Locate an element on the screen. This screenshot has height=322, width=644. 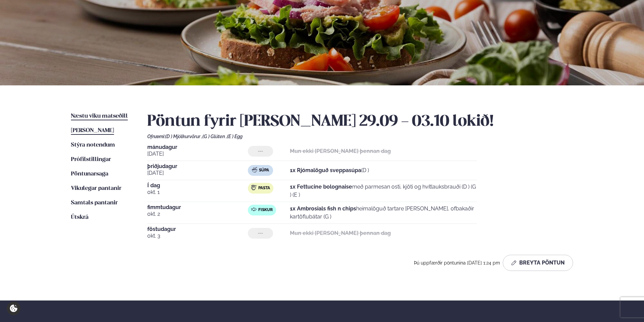
span: Stýra notendum is located at coordinates (93, 145).